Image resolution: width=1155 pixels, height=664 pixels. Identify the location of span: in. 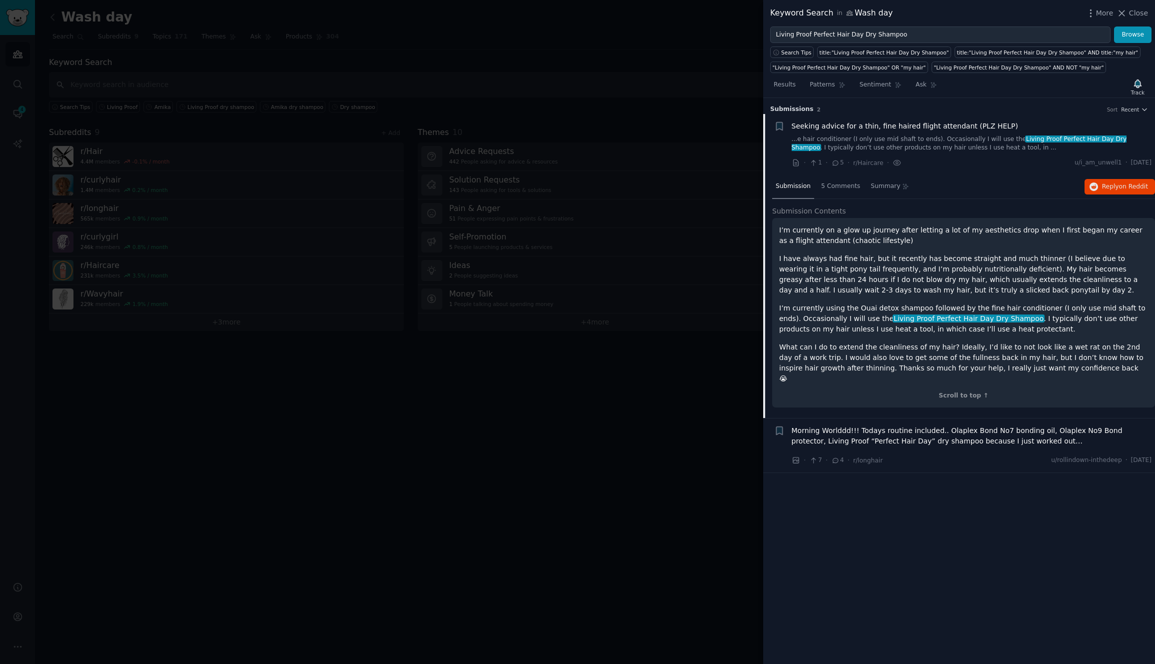
(839, 13).